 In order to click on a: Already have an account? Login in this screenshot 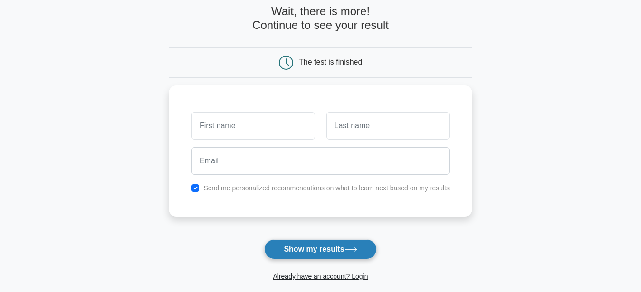, I will do `click(320, 277)`.